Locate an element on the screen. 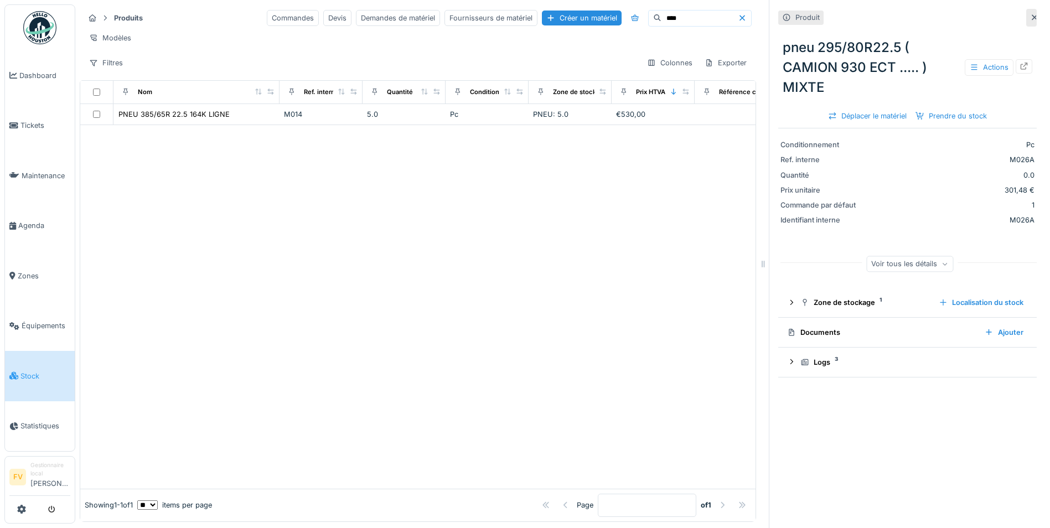 The width and height of the screenshot is (1050, 528). strong: of 1 is located at coordinates (706, 505).